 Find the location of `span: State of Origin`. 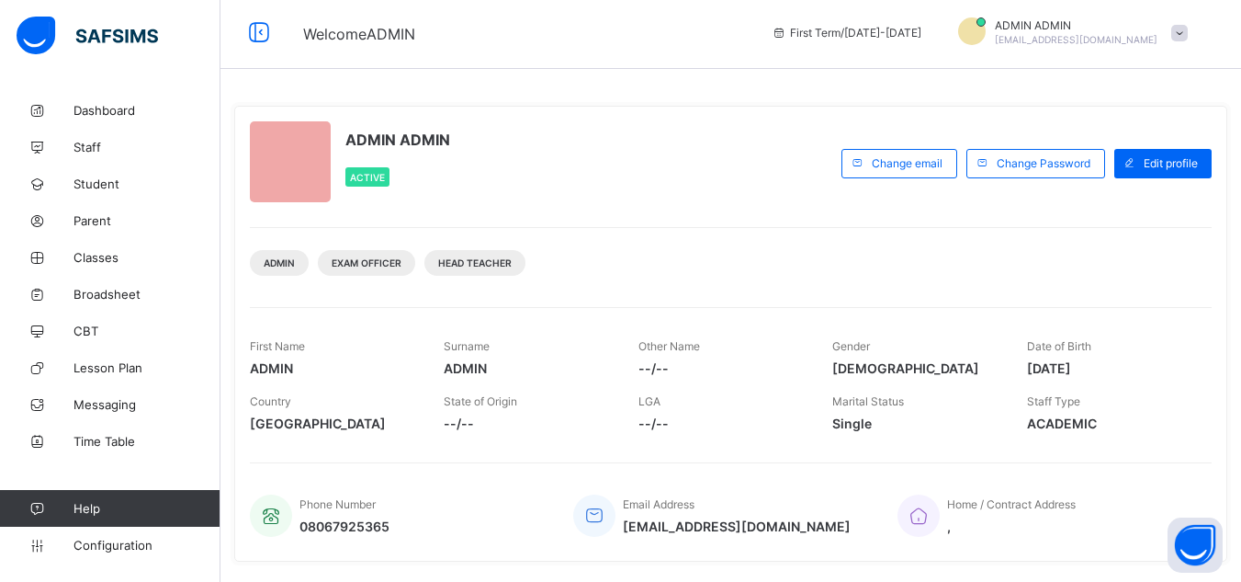

span: State of Origin is located at coordinates (480, 401).